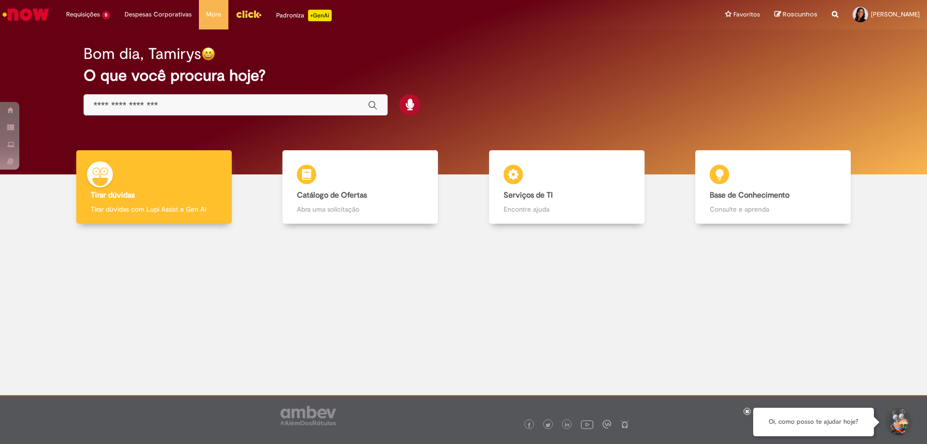  I want to click on p: Consulte e aprenda, so click(773, 209).